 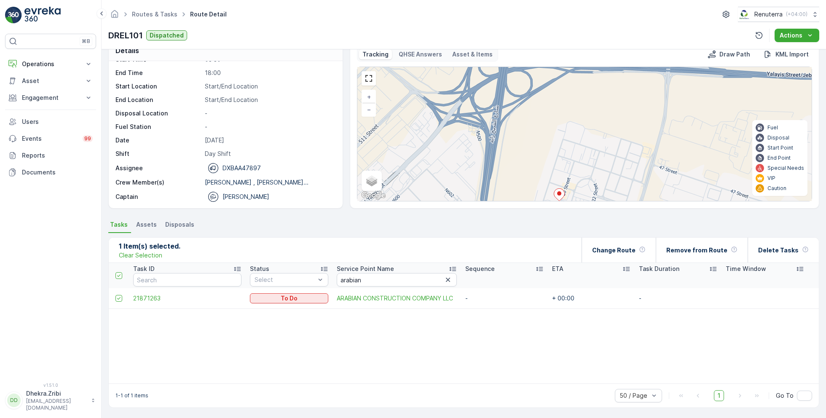 What do you see at coordinates (57, 122) in the screenshot?
I see `p: Users` at bounding box center [57, 122].